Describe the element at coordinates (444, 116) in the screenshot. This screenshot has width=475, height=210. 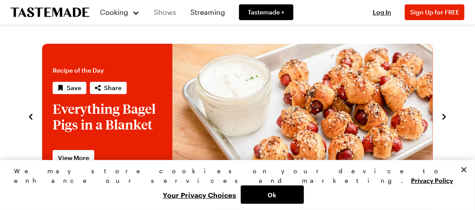
I see `button: navigate to next item` at that location.